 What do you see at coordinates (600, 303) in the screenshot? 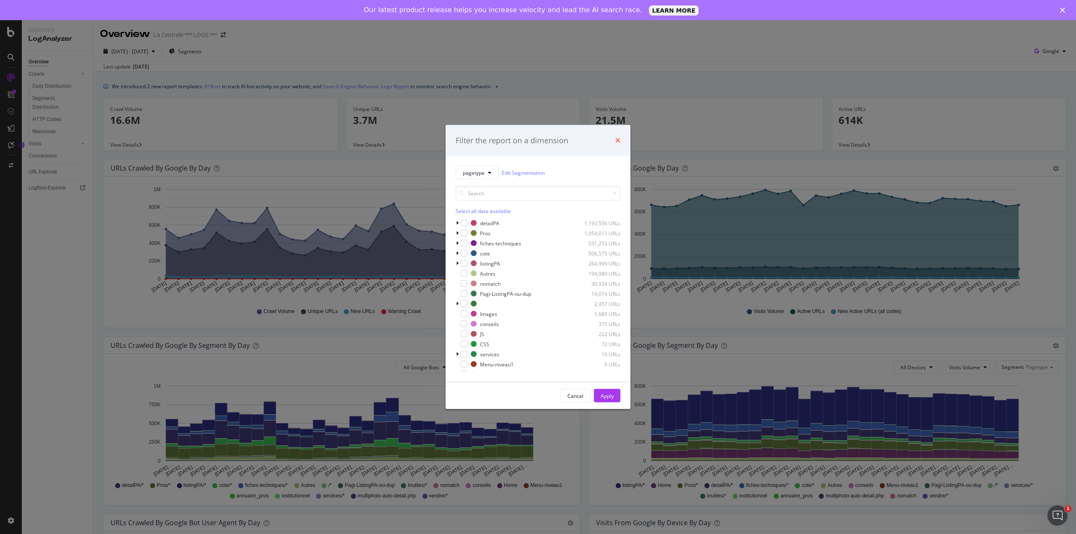
I see `div: 2,457 URLs` at bounding box center [600, 303].